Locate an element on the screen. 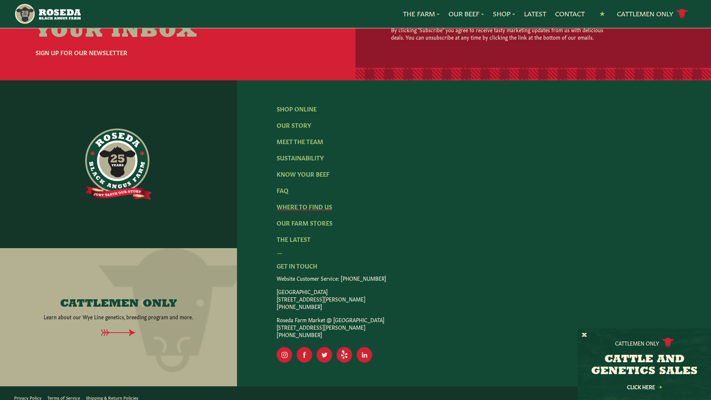 This screenshot has width=711, height=400. p: Cattlemen Only is located at coordinates (637, 343).